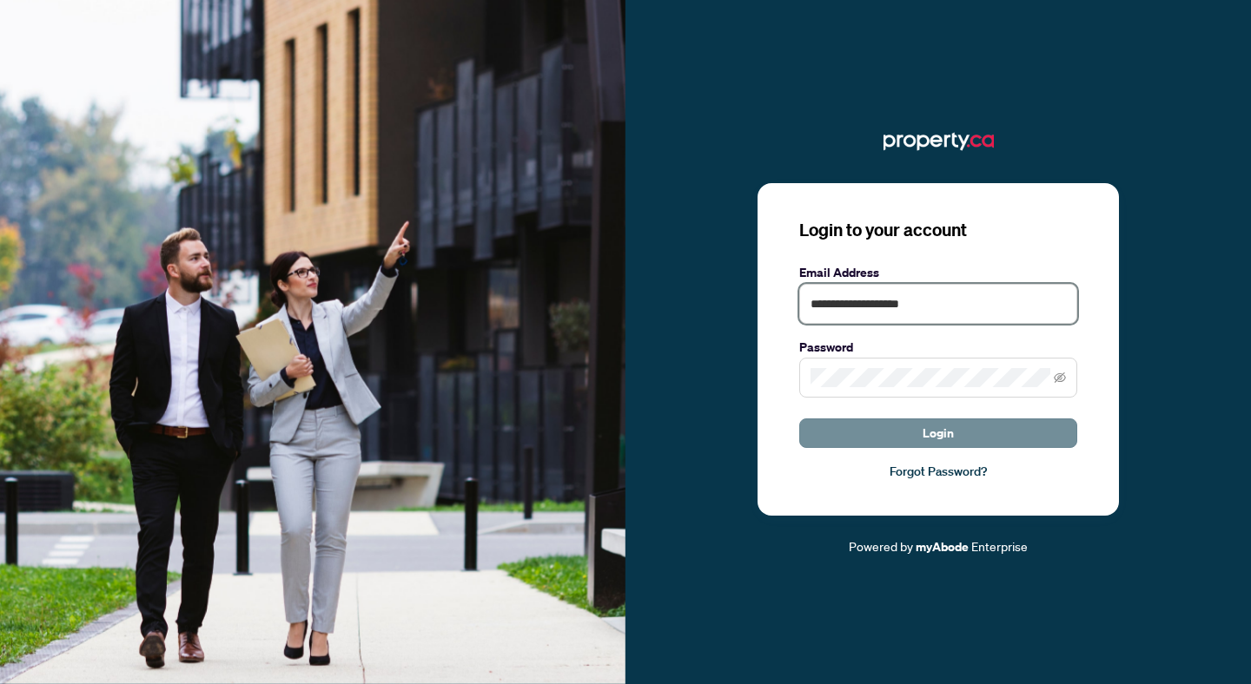 The image size is (1251, 684). I want to click on label: Password, so click(938, 347).